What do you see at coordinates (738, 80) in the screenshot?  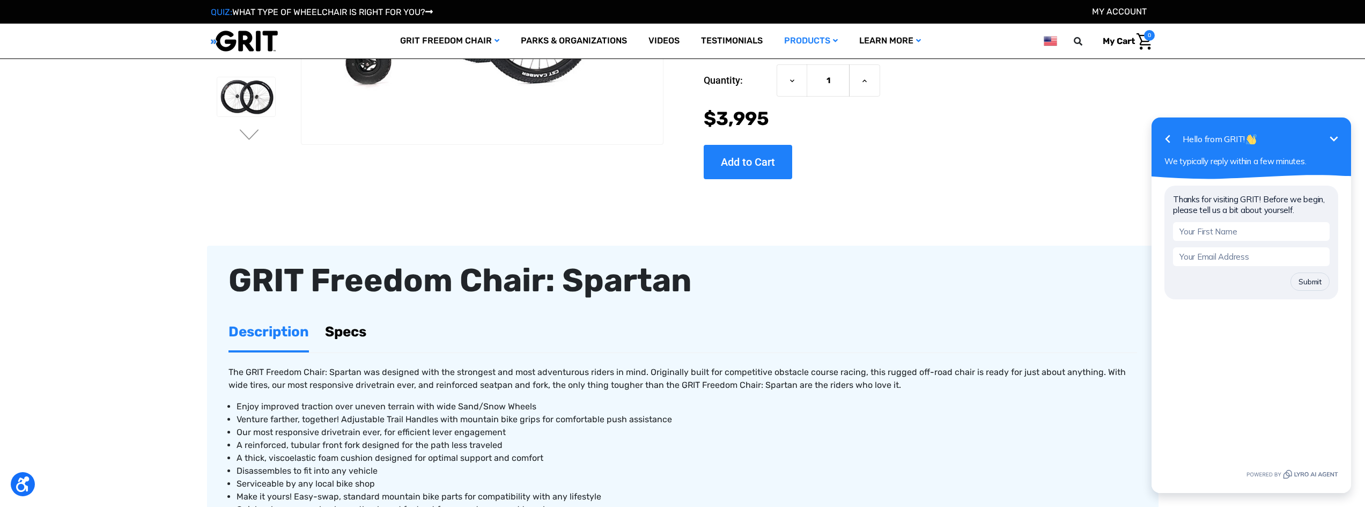 I see `label: Quantity:` at bounding box center [738, 80].